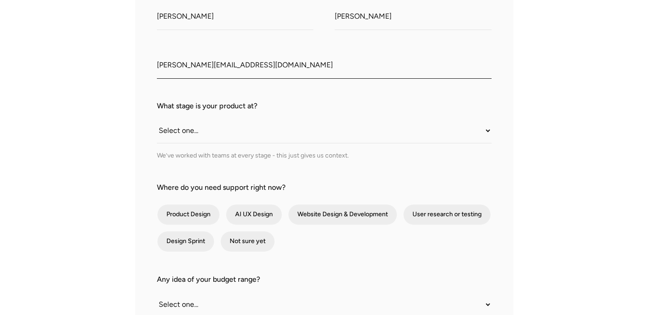  What do you see at coordinates (413, 17) in the screenshot?
I see `input: Last Name` at bounding box center [413, 17].